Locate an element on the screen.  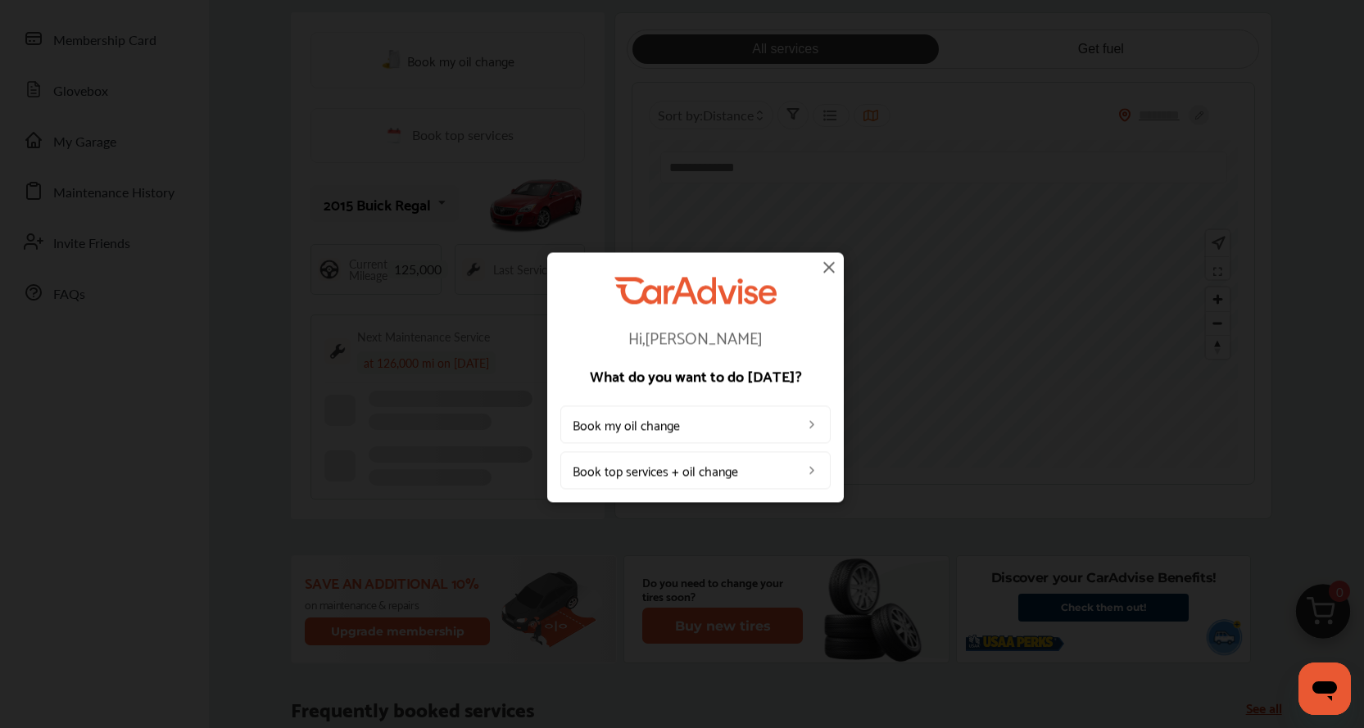
a: Book top services + oil change is located at coordinates (695, 470).